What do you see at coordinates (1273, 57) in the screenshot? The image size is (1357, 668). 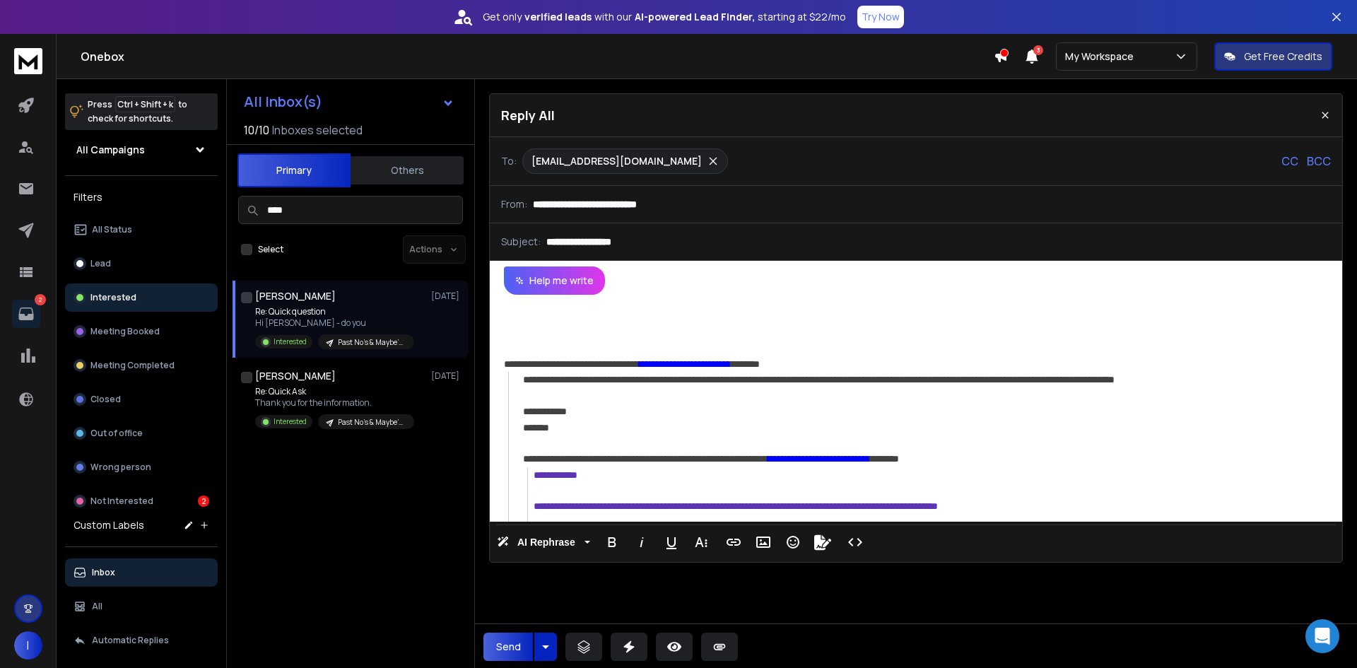 I see `button: Get Free Credits` at bounding box center [1273, 57].